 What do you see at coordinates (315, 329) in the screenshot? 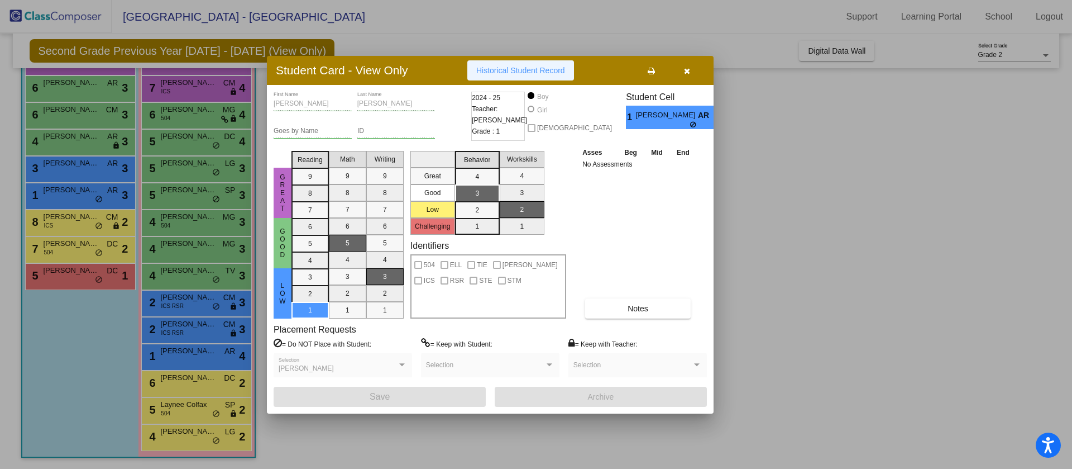
I see `label: Placement Requests` at bounding box center [315, 329].